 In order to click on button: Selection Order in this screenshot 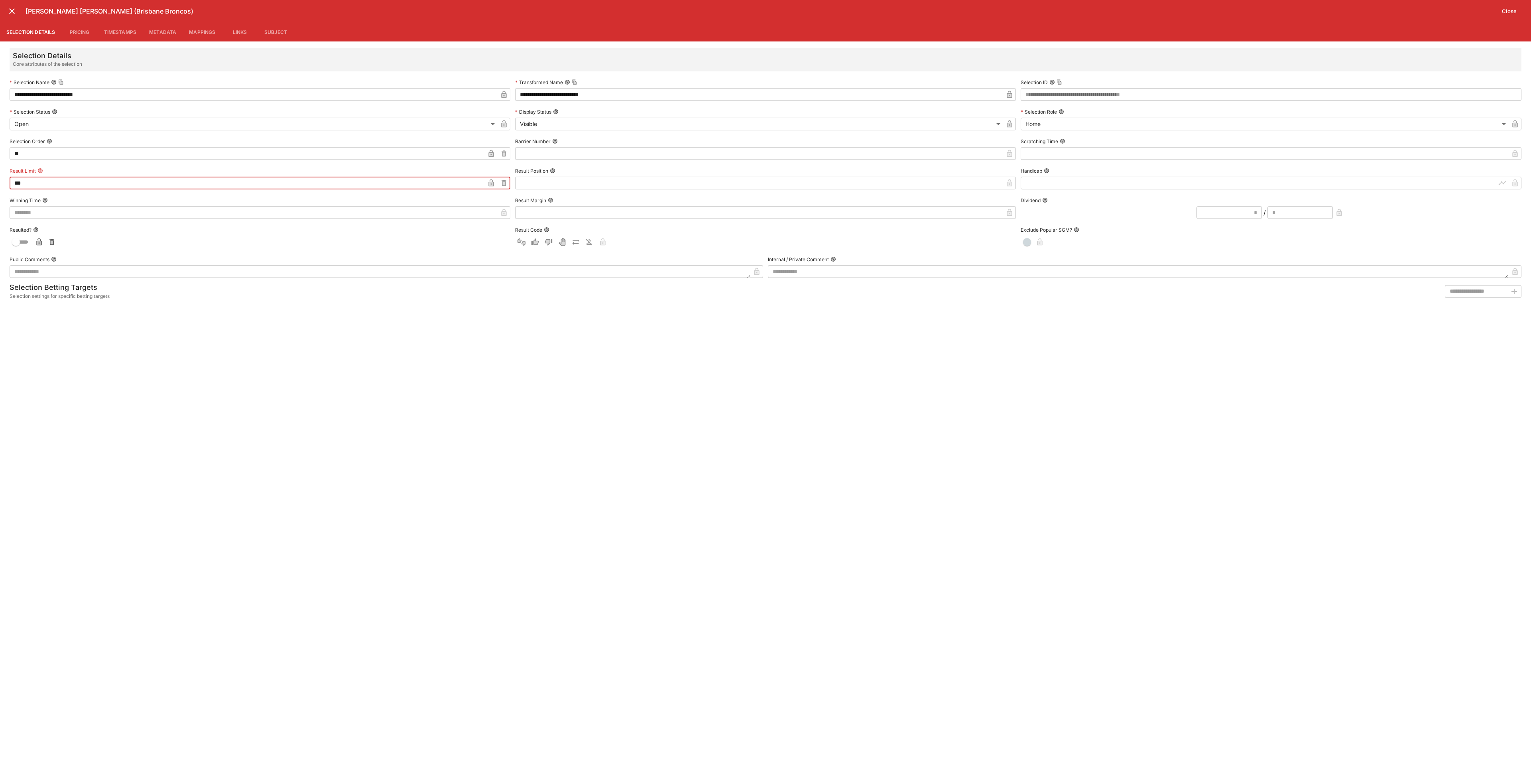, I will do `click(49, 141)`.